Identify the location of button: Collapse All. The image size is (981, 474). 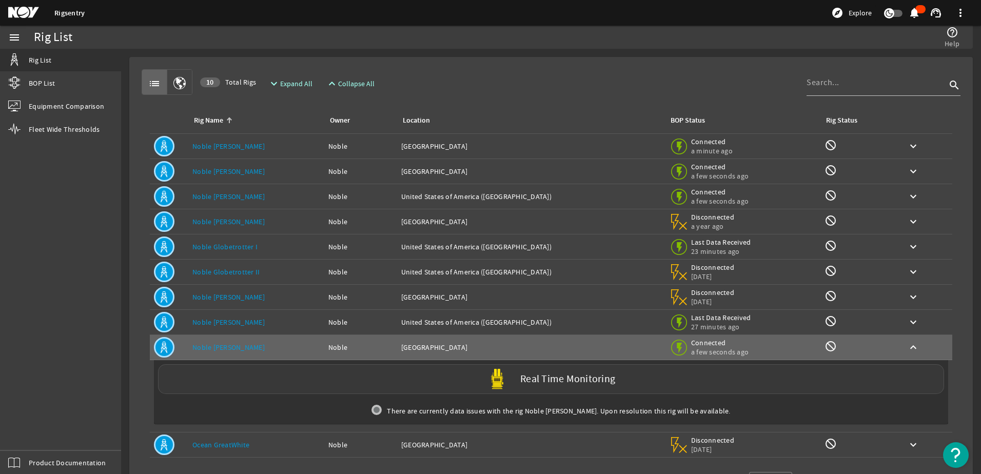
(350, 84).